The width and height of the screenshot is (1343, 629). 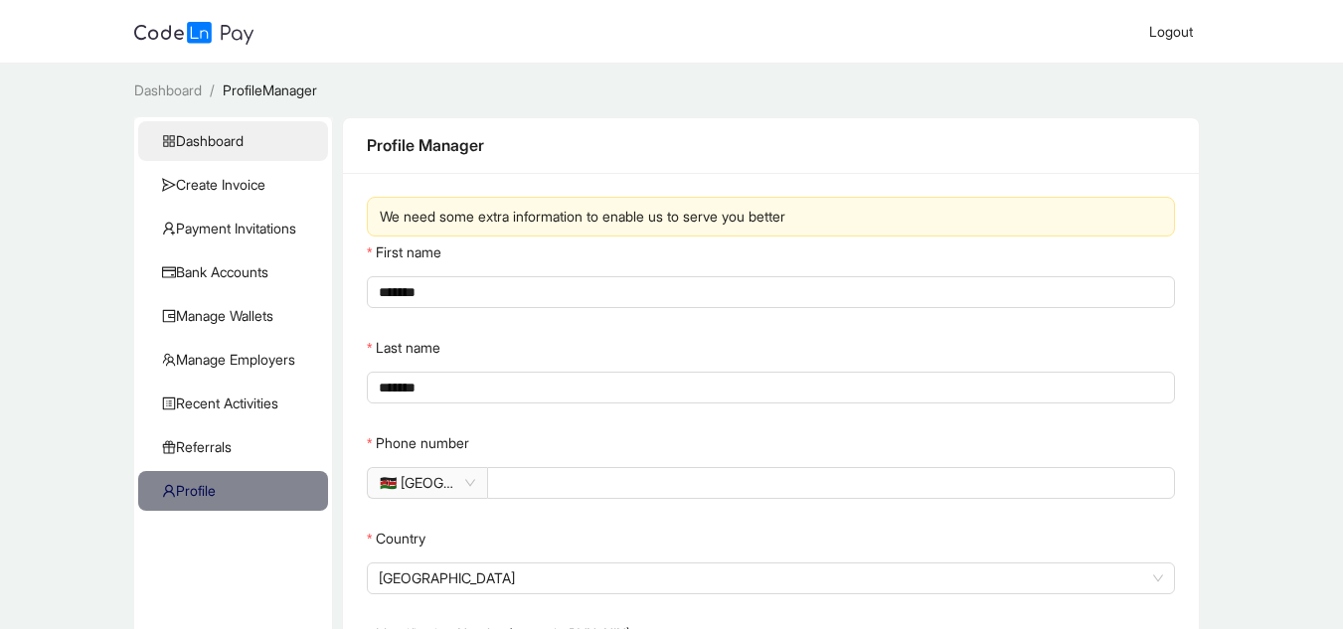 I want to click on span: Bank Accounts, so click(x=237, y=272).